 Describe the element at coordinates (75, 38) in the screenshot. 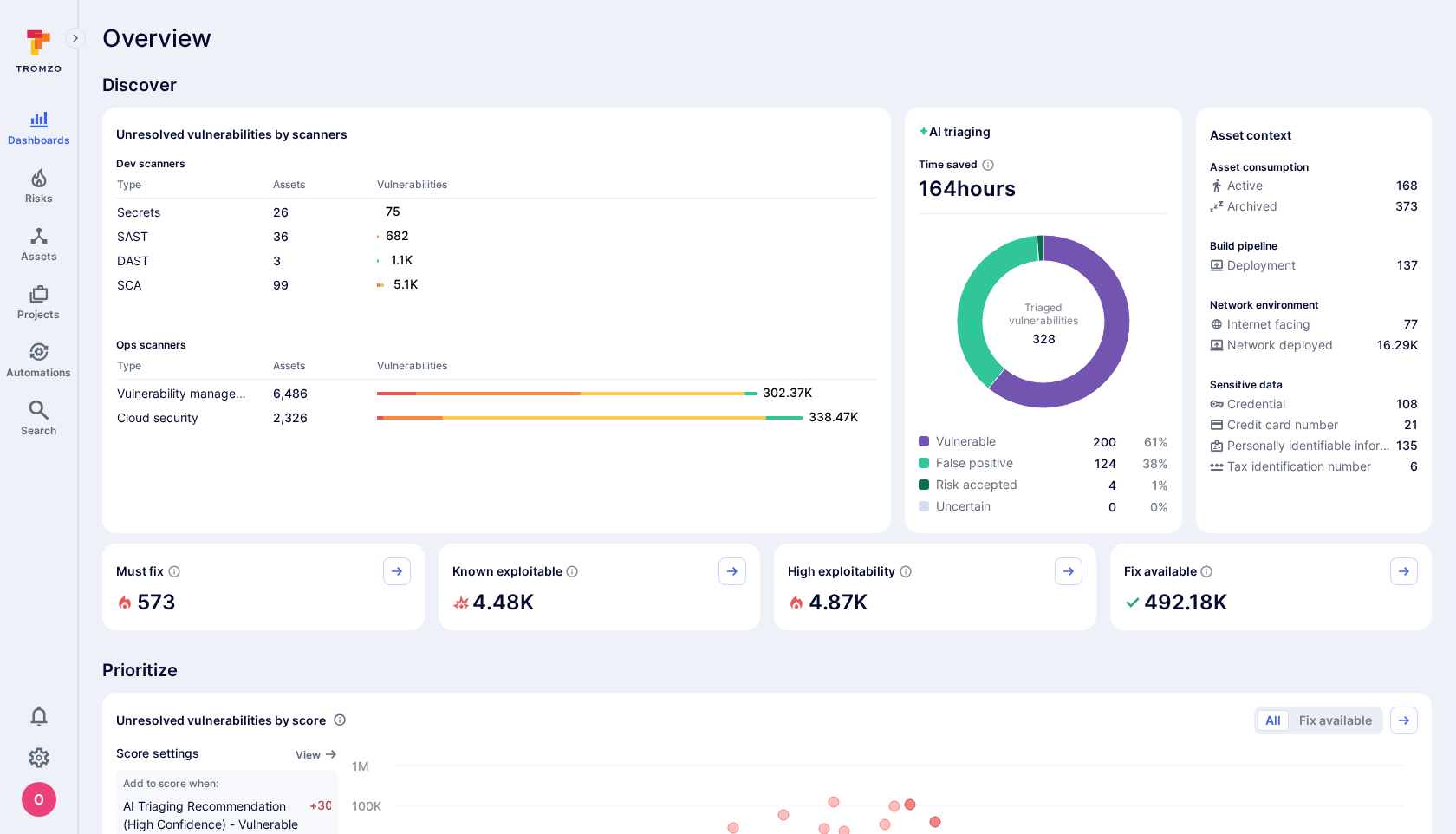

I see `i: Expand navigation menu` at that location.